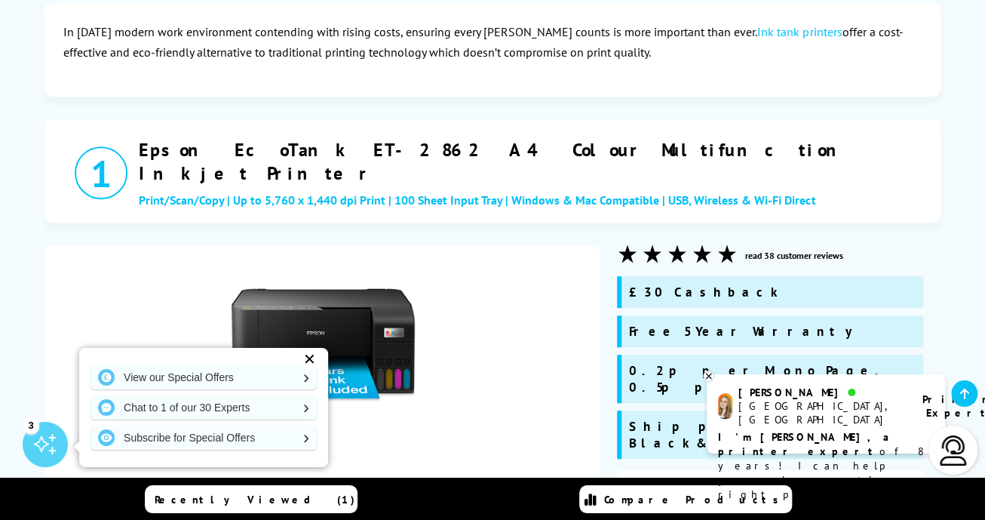  Describe the element at coordinates (725, 406) in the screenshot. I see `img: amy-livechat.png` at that location.